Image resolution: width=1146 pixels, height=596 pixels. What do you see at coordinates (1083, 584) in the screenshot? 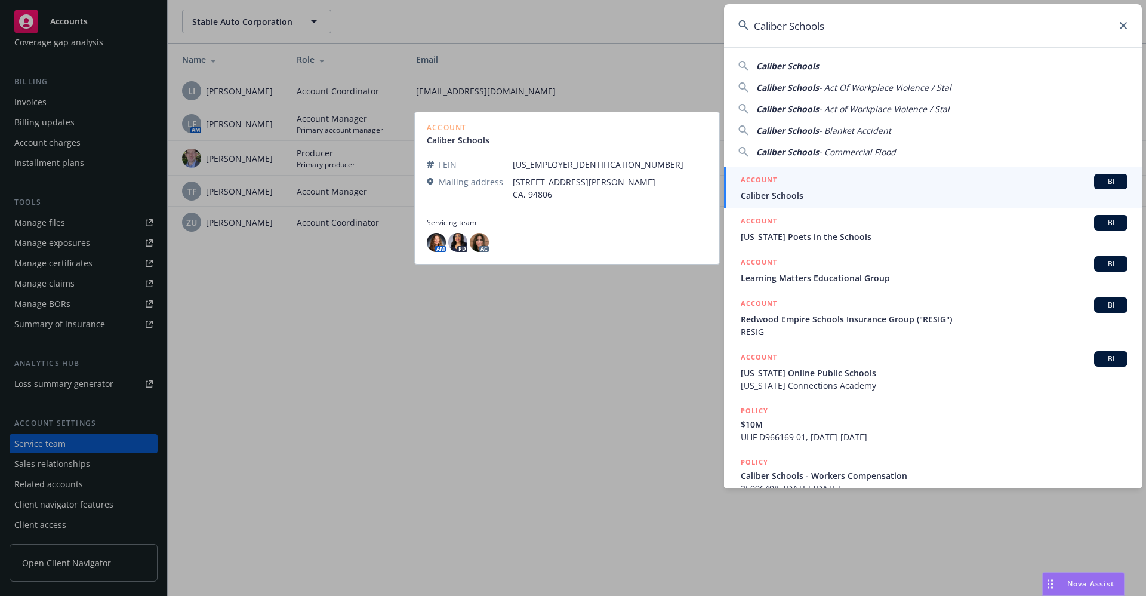
I see `button: Nova Assist` at bounding box center [1083, 584].